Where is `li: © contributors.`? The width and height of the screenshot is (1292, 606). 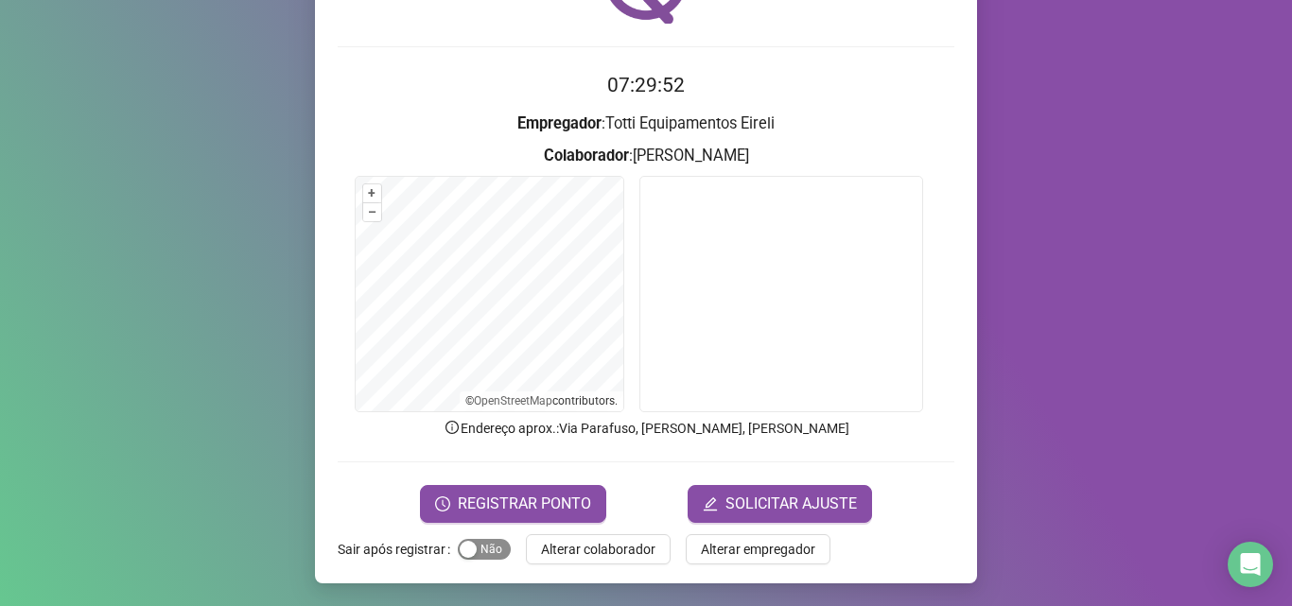
li: © contributors. is located at coordinates (541, 401).